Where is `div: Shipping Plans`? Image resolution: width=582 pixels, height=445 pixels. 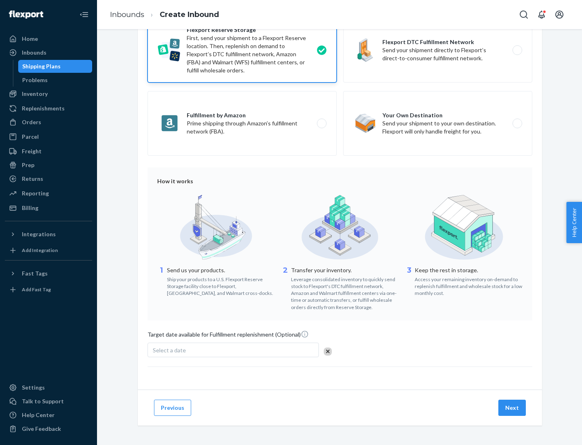
div: Shipping Plans is located at coordinates (41, 66).